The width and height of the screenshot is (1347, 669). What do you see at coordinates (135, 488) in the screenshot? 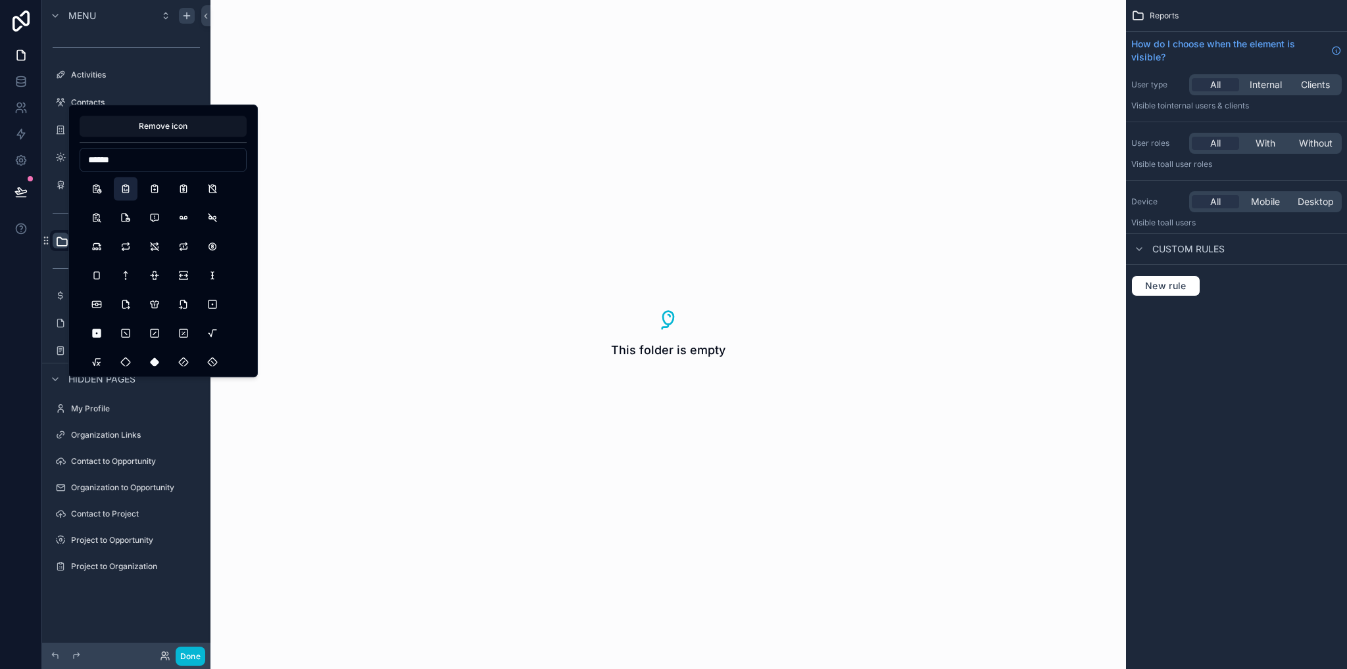
I see `label: Organization to Opportunity` at bounding box center [135, 488].